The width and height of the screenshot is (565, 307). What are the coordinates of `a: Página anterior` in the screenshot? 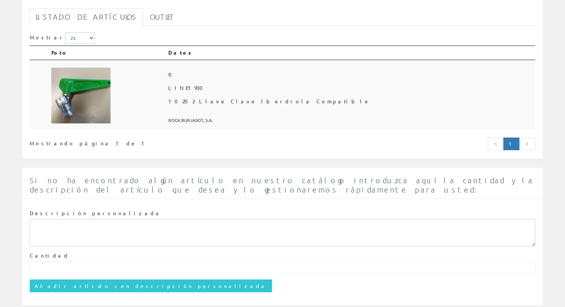 It's located at (496, 144).